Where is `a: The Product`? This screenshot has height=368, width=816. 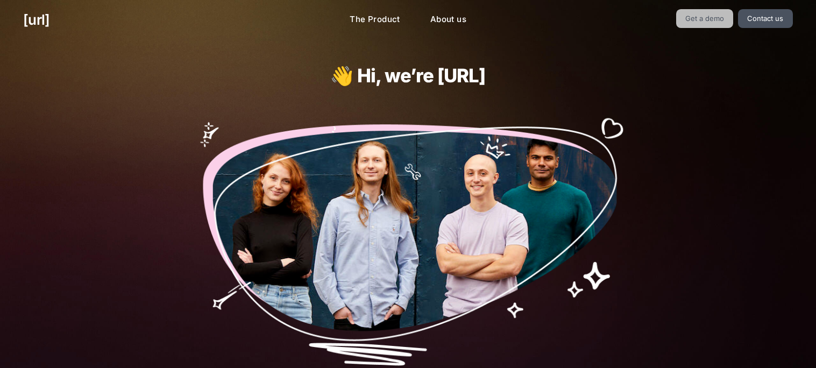
a: The Product is located at coordinates (375, 19).